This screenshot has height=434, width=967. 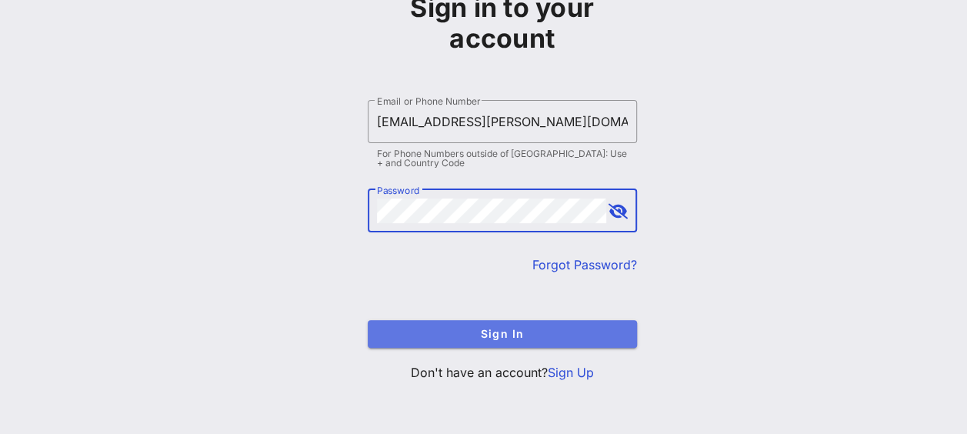 What do you see at coordinates (503, 334) in the screenshot?
I see `button: Sign In` at bounding box center [503, 334].